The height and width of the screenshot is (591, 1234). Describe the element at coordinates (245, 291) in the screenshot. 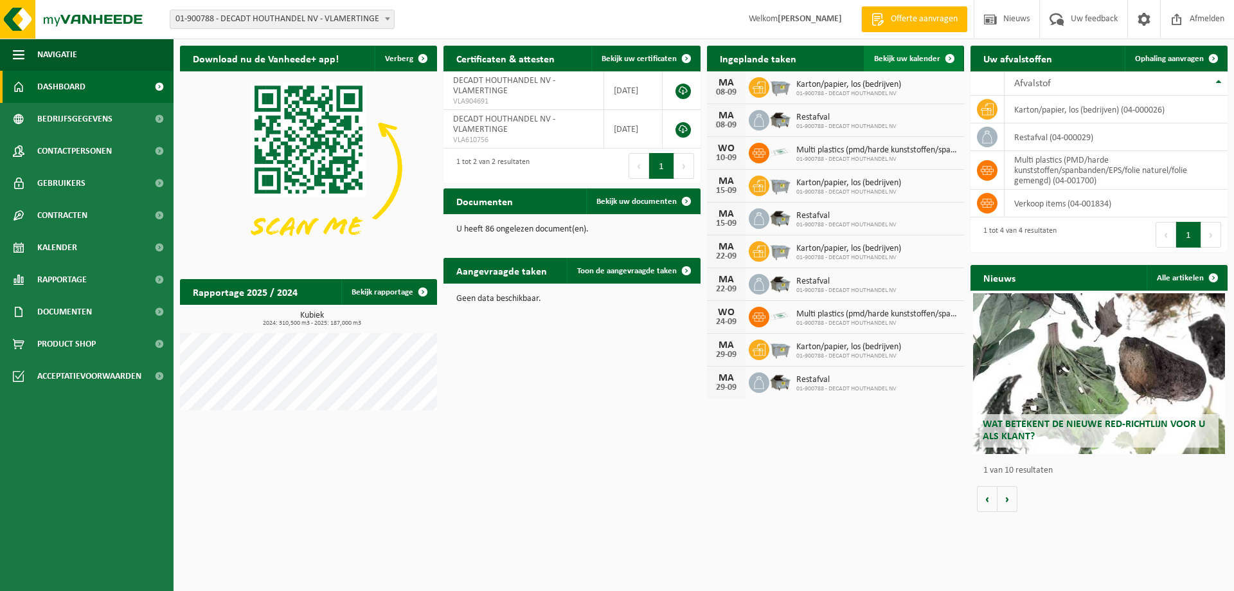

I see `h2: Rapportage 2025 / 2024` at that location.